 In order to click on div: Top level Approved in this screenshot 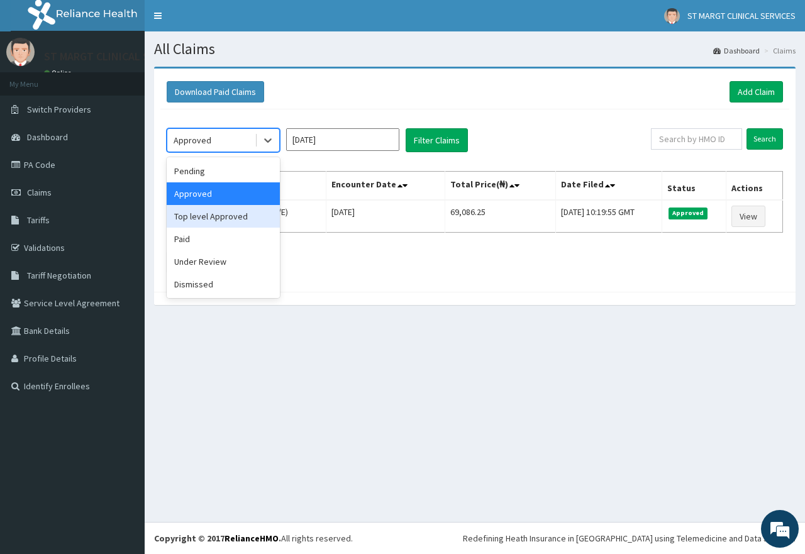, I will do `click(223, 216)`.